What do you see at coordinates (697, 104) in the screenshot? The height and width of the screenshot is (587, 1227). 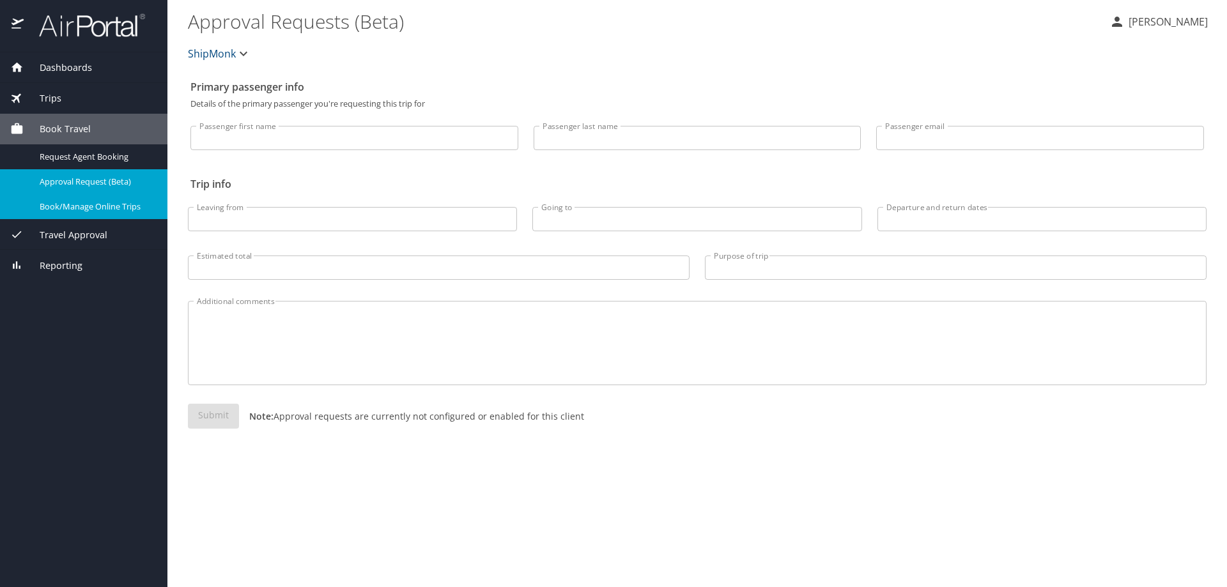 I see `p: Details of the primary passenger you're requesting this trip for` at bounding box center [697, 104].